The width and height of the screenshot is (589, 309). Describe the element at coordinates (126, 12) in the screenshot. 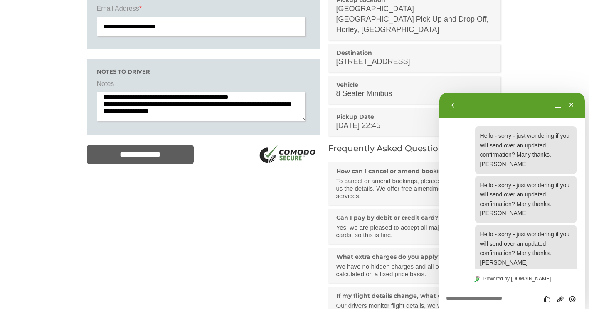

I see `div: secondary` at that location.